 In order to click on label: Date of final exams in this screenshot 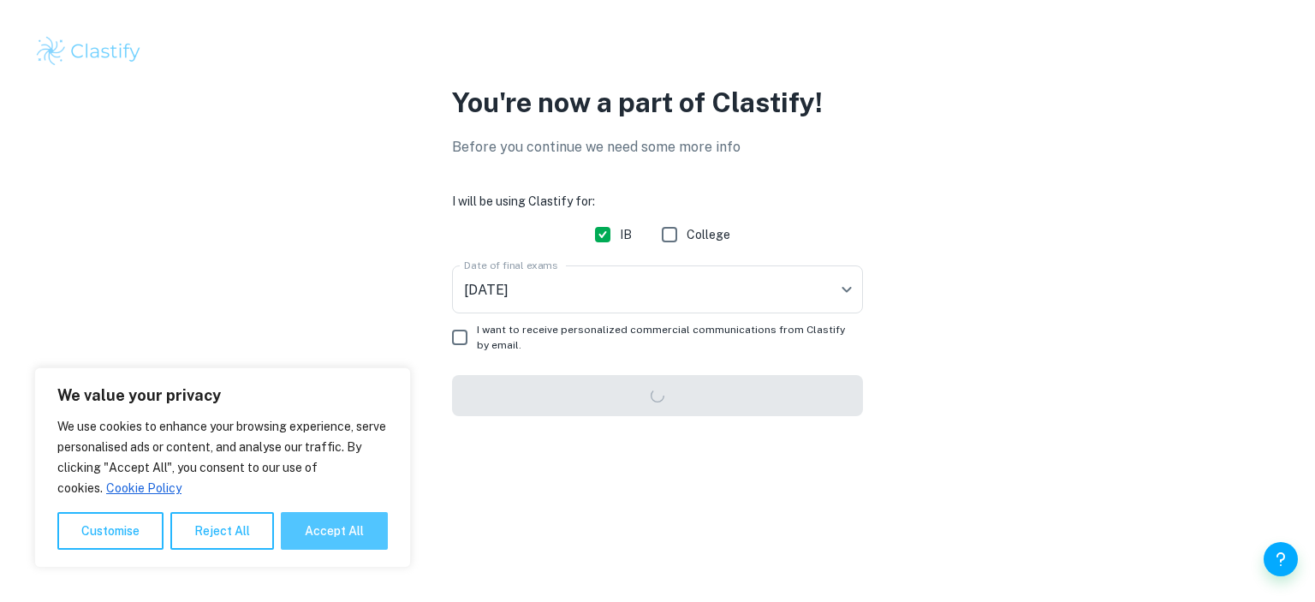, I will do `click(510, 265)`.